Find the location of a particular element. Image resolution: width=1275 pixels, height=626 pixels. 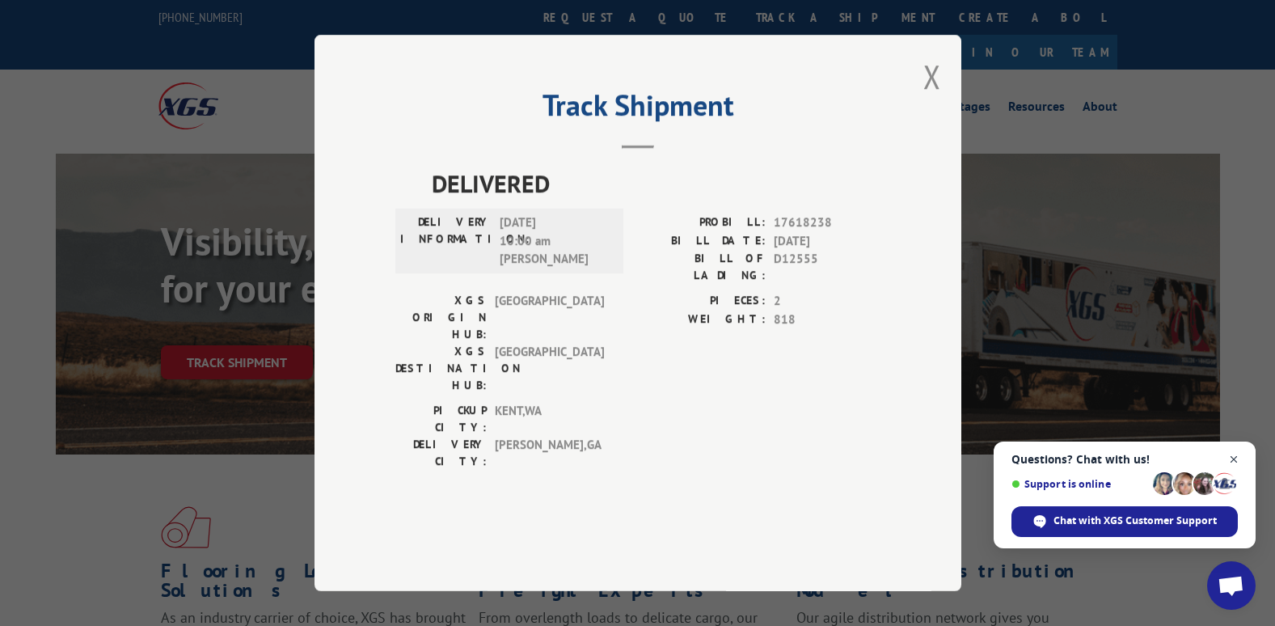

span: Chat with XGS Customer Support is located at coordinates (1135, 521).